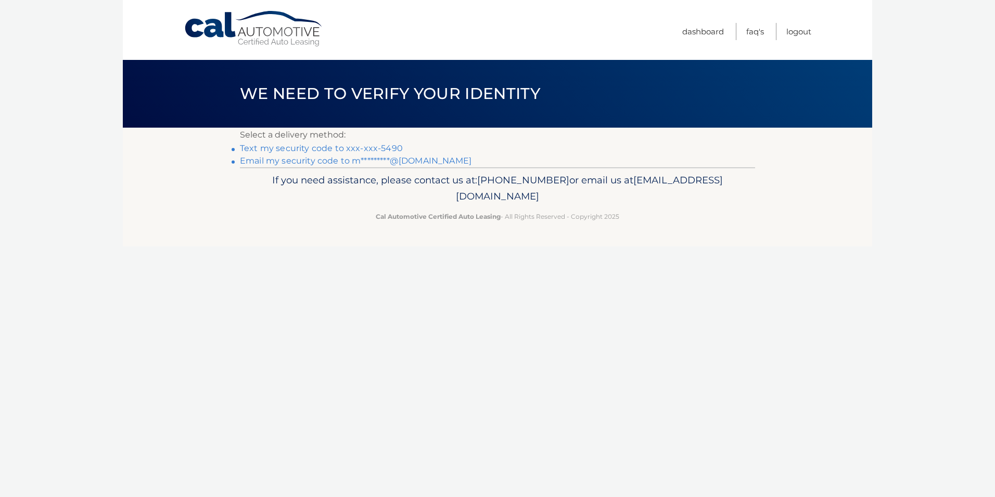 This screenshot has width=995, height=497. Describe the element at coordinates (799, 31) in the screenshot. I see `a: Logout` at that location.